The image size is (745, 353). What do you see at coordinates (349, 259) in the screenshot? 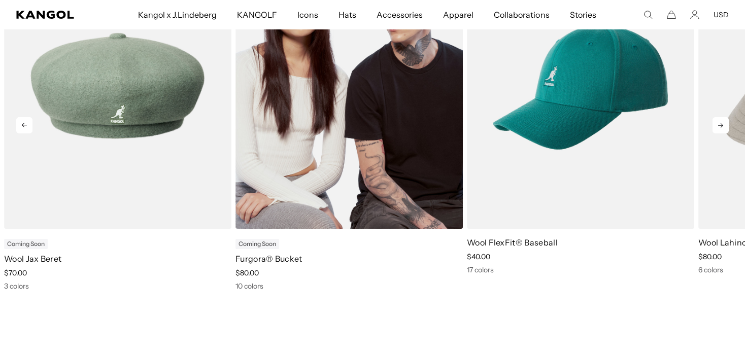
I see `p: Furgora® Bucket` at bounding box center [349, 259].